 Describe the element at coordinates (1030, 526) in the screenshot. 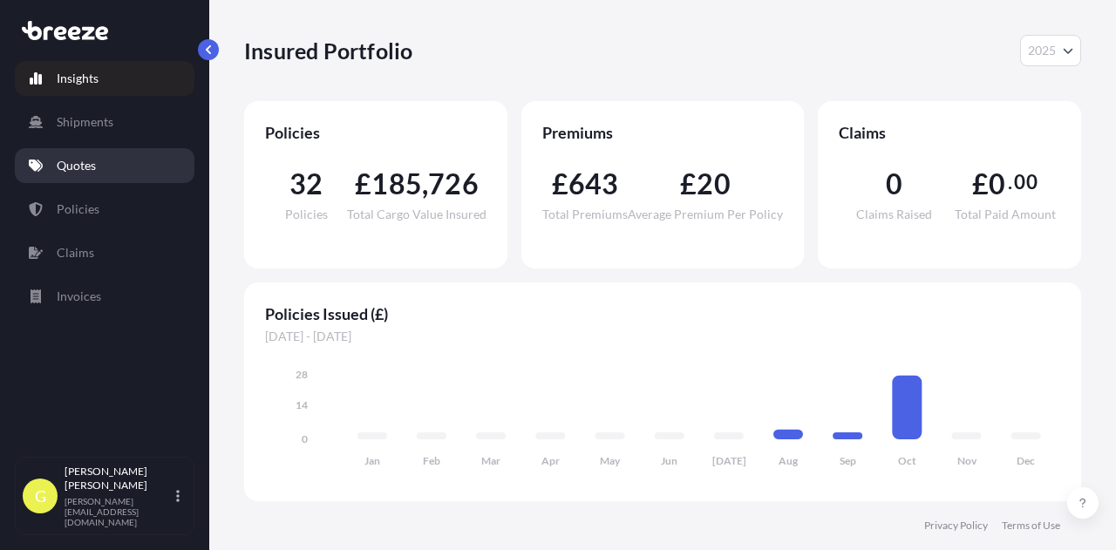

I see `p: Terms of Use` at that location.